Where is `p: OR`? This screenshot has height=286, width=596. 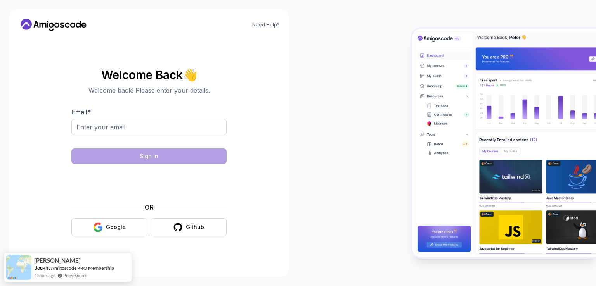
p: OR is located at coordinates (149, 208).